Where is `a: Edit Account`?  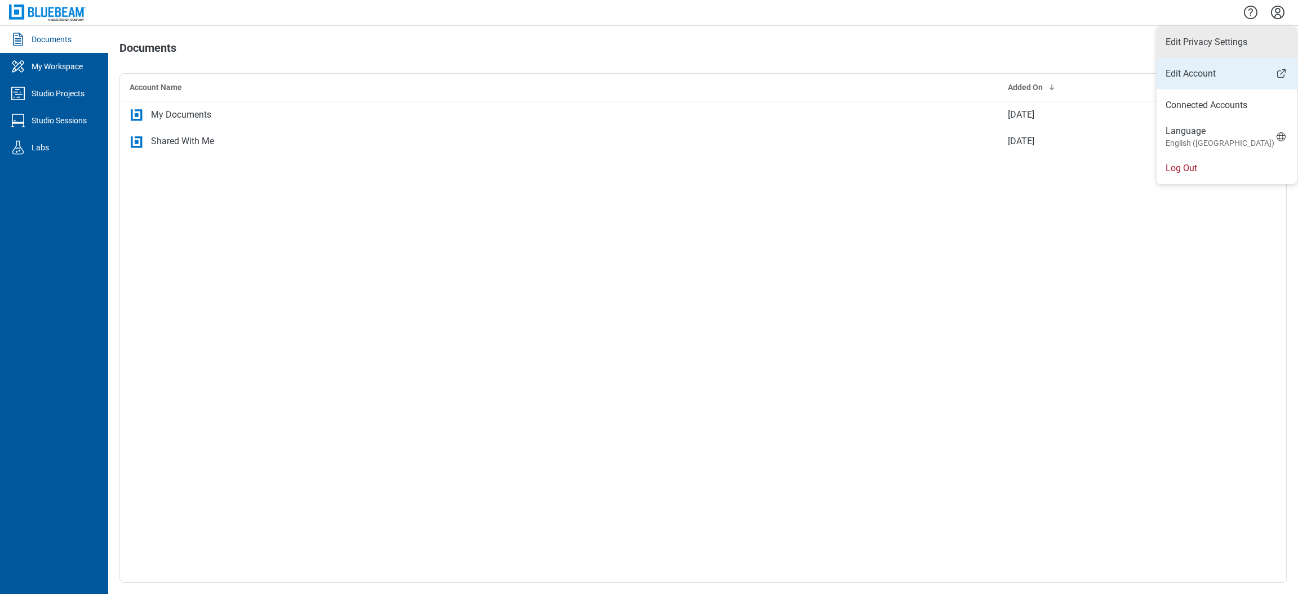
a: Edit Account is located at coordinates (1226, 74).